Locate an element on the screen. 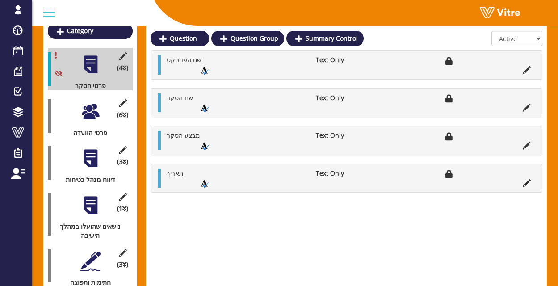 This screenshot has height=286, width=558. a: Question Group is located at coordinates (247, 38).